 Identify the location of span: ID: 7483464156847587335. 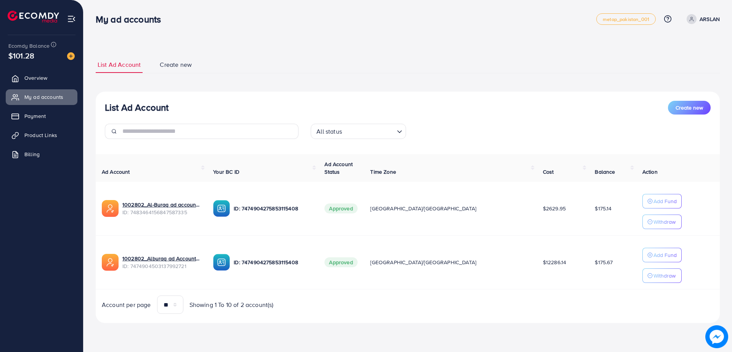
(162, 212).